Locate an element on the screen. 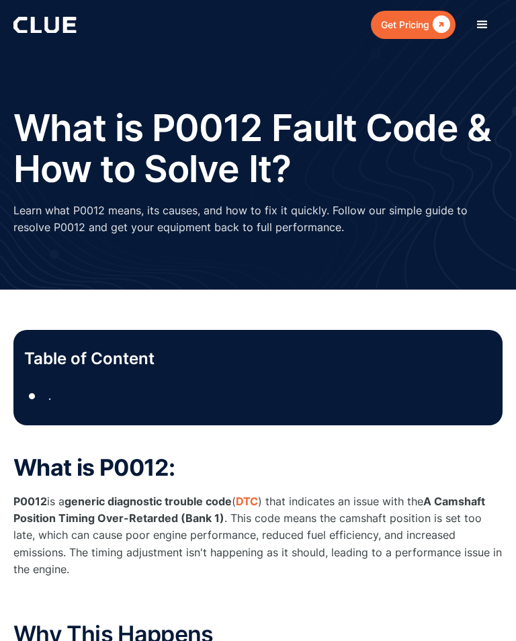  a: Get Pricing is located at coordinates (413, 24).